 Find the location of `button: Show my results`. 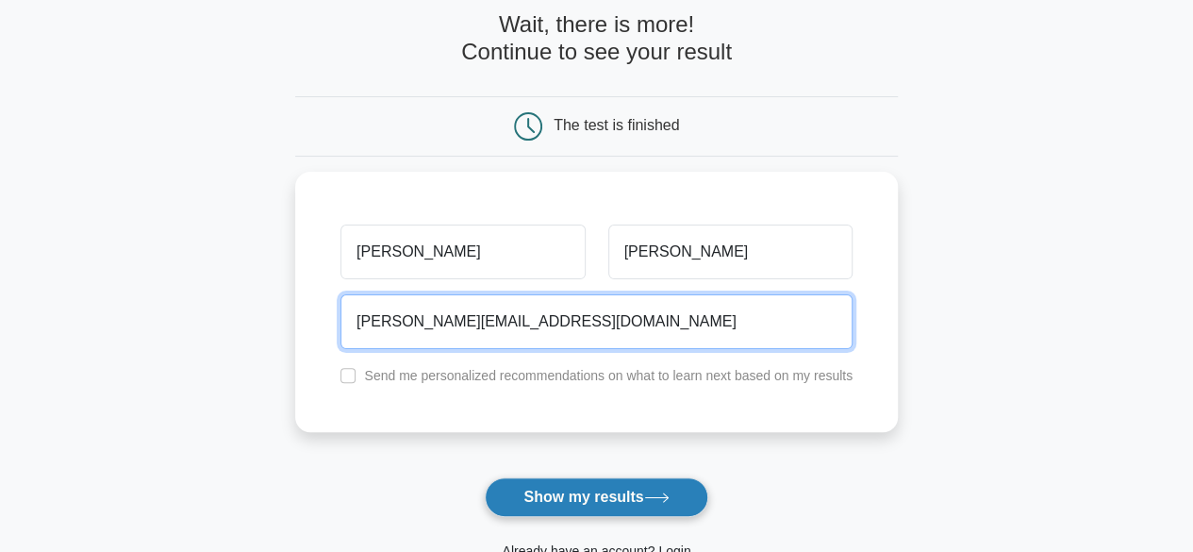

button: Show my results is located at coordinates (596, 497).